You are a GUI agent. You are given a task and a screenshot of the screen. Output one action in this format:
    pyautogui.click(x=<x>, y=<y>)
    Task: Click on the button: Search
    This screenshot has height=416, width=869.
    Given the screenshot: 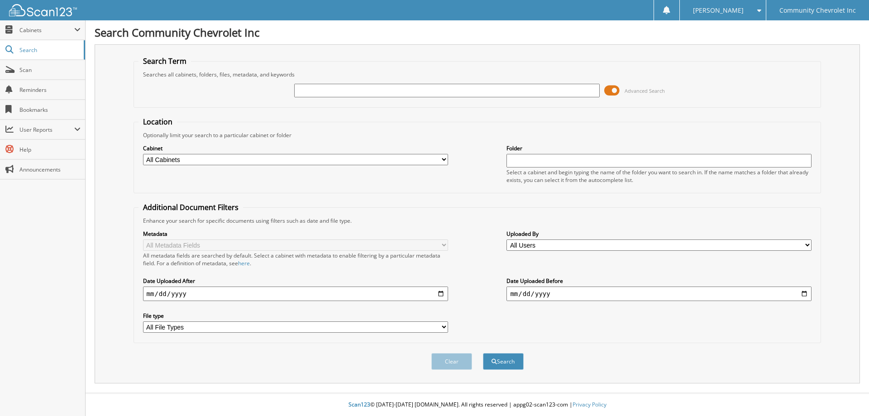 What is the action you would take?
    pyautogui.click(x=504, y=361)
    